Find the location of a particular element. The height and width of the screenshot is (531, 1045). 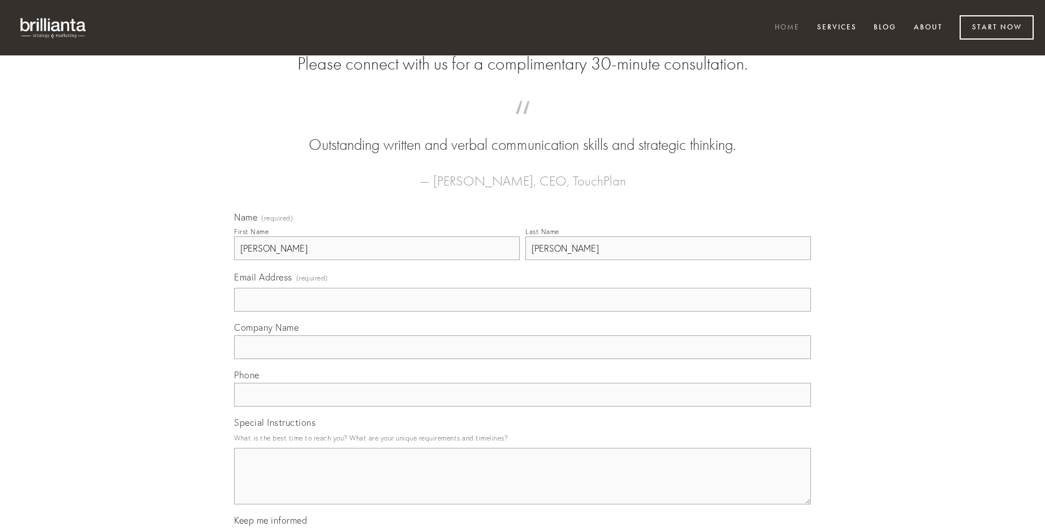

span: Name is located at coordinates (245, 217).